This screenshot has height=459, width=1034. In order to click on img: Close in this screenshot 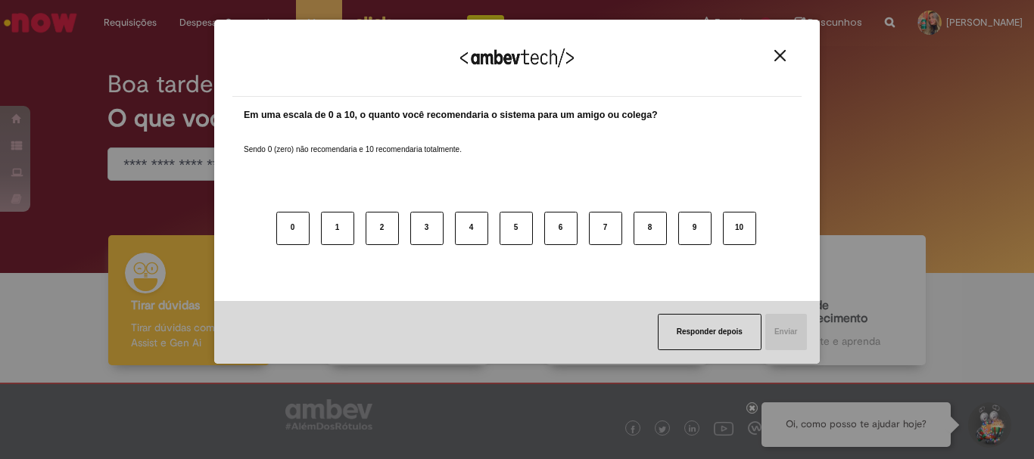, I will do `click(779, 55)`.